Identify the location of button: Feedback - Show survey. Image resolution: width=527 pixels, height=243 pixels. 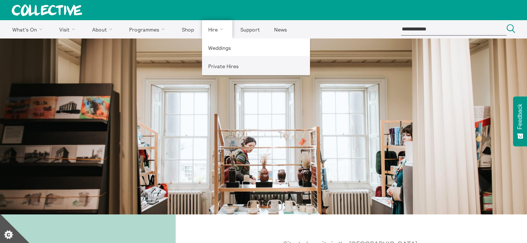
(520, 121).